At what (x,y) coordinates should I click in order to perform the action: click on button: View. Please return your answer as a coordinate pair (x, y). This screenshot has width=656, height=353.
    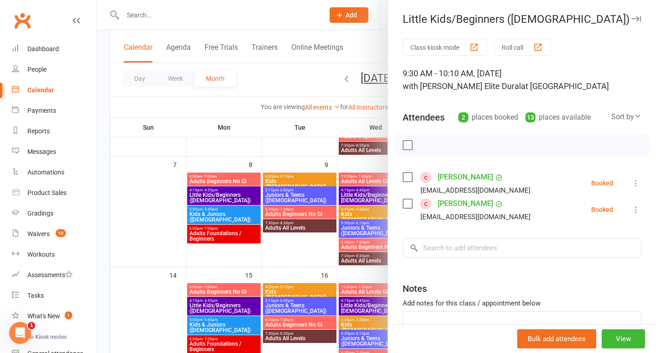
    Looking at the image, I should click on (623, 339).